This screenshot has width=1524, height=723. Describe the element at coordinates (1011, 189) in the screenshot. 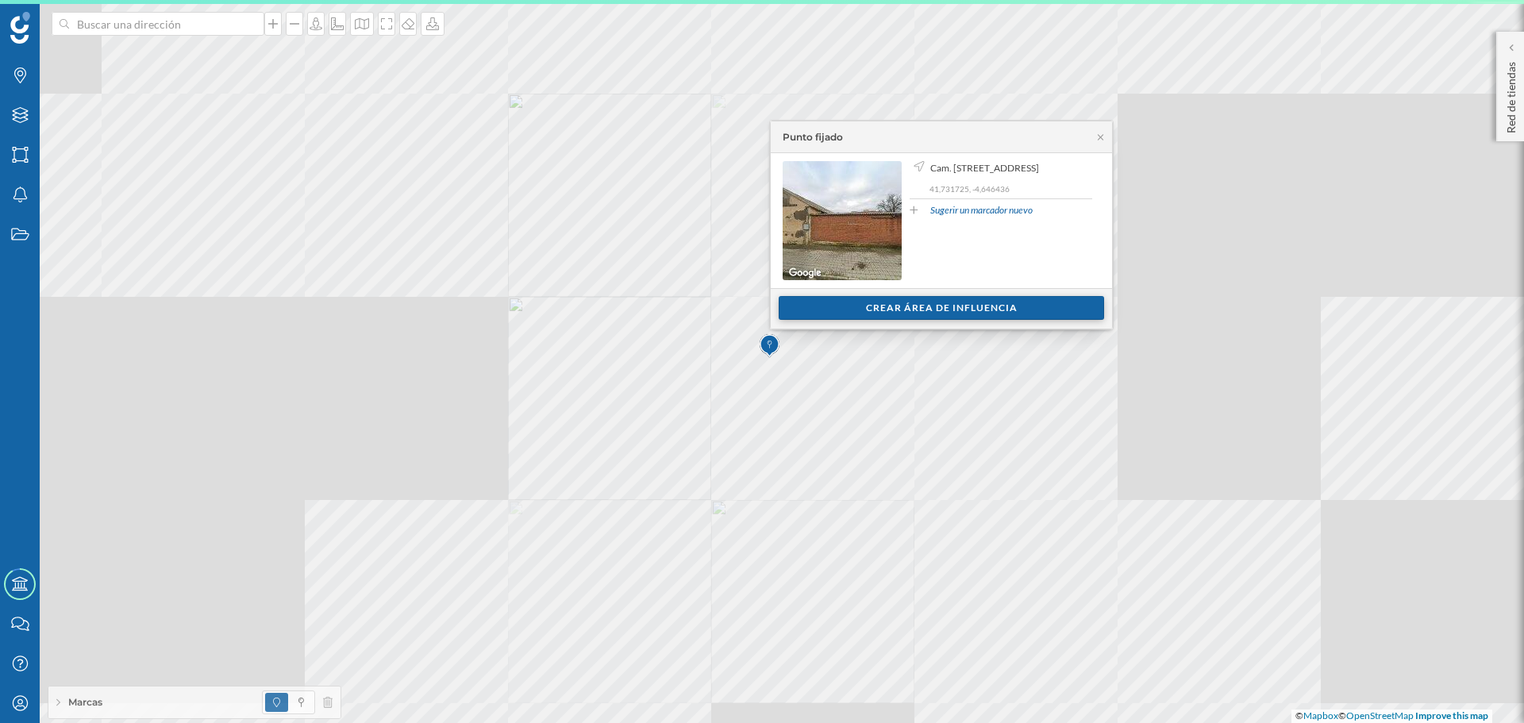

I see `p: 41,731725, -4,646436` at that location.